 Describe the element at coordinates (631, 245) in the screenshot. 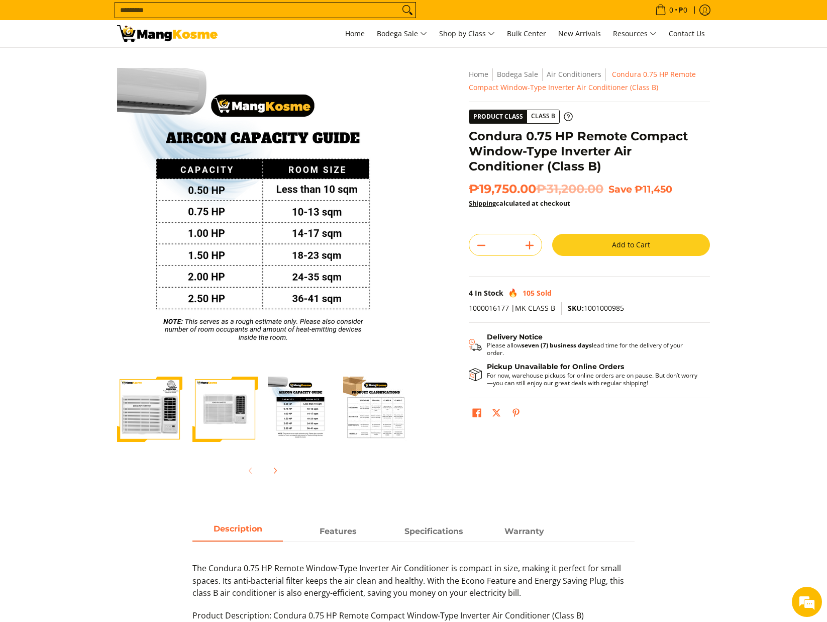

I see `button: Add to Cart` at that location.